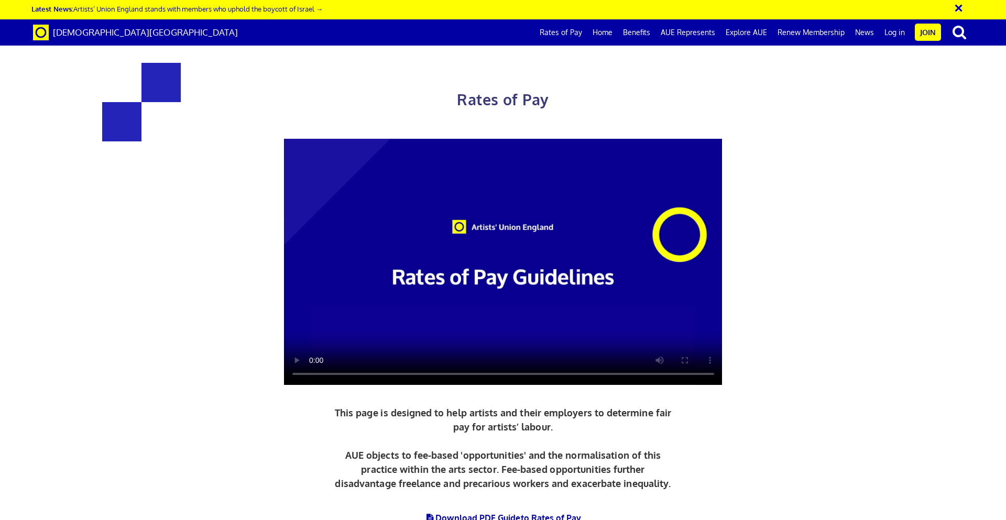 The image size is (1006, 520). I want to click on a: Explore AUE, so click(746, 32).